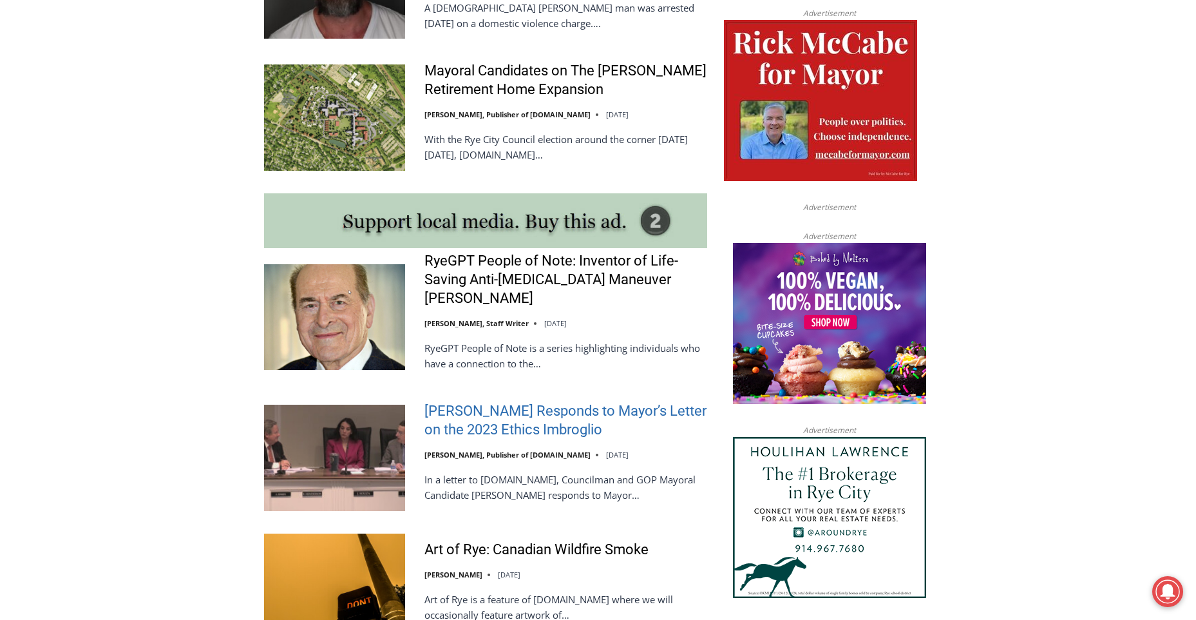 The width and height of the screenshot is (1196, 620). Describe the element at coordinates (821, 100) in the screenshot. I see `img: McCabe for Mayor` at that location.